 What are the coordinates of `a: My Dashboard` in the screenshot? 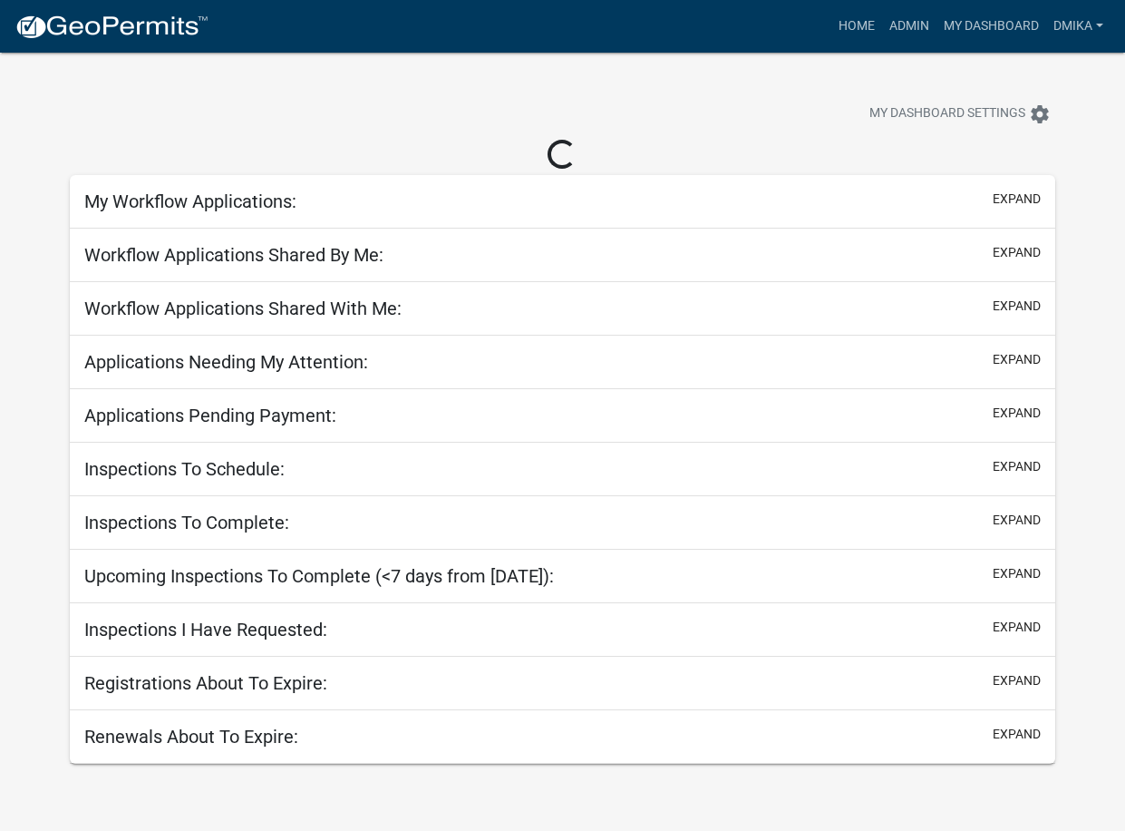 It's located at (991, 26).